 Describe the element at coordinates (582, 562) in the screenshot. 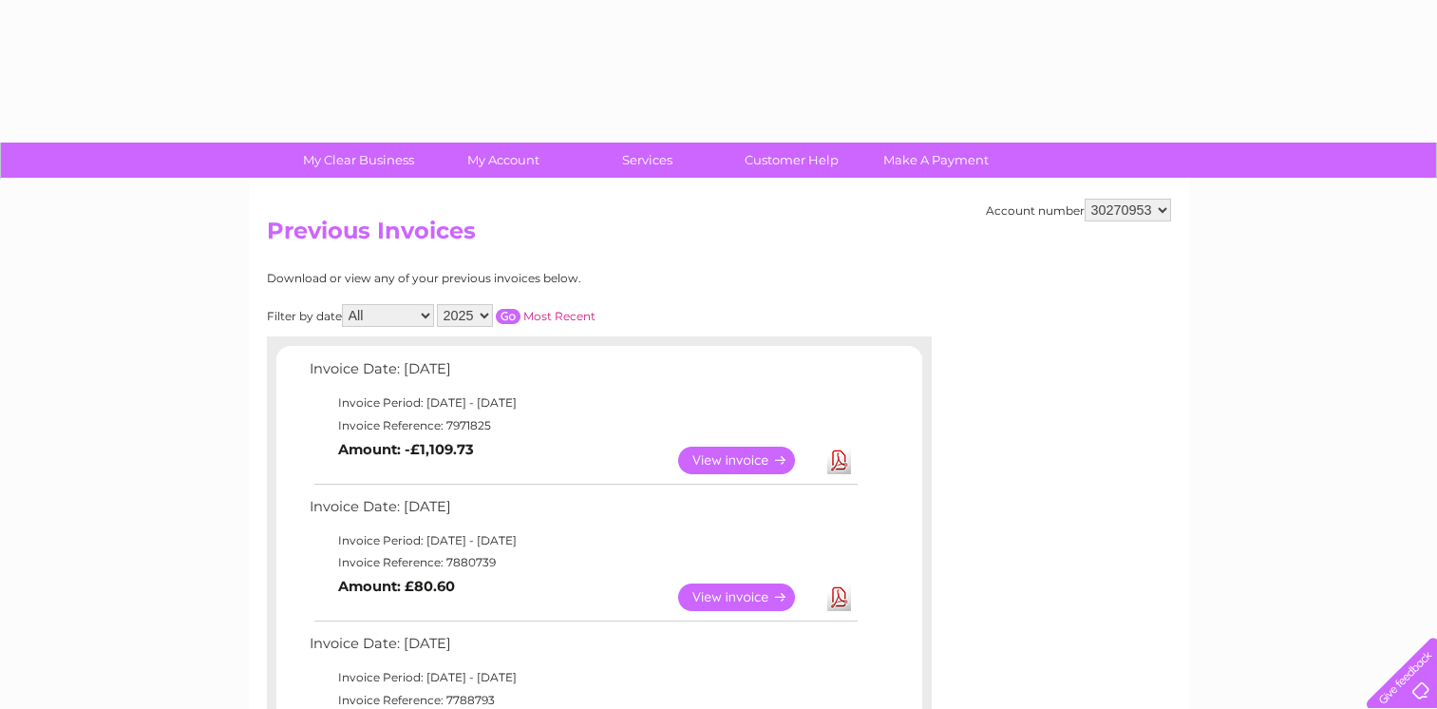

I see `td: Invoice Reference: 7880739` at that location.